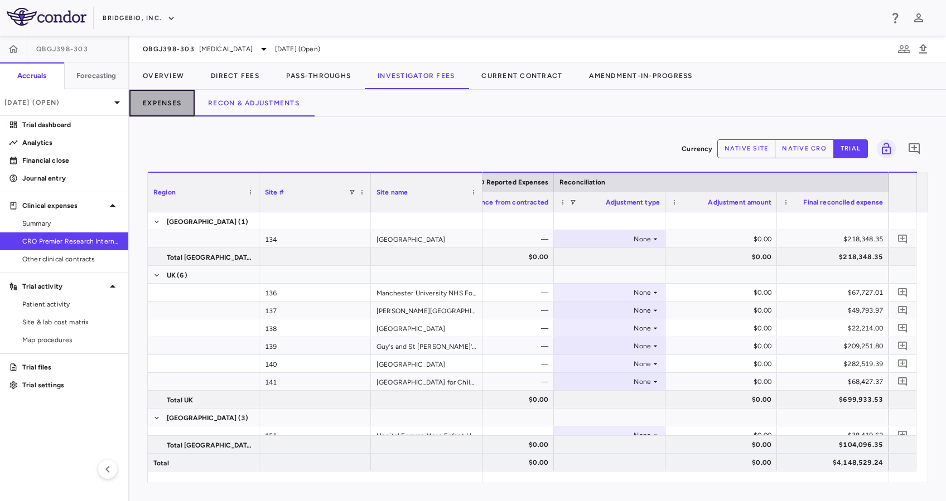 The width and height of the screenshot is (946, 501). Describe the element at coordinates (165, 192) in the screenshot. I see `span: Region` at that location.